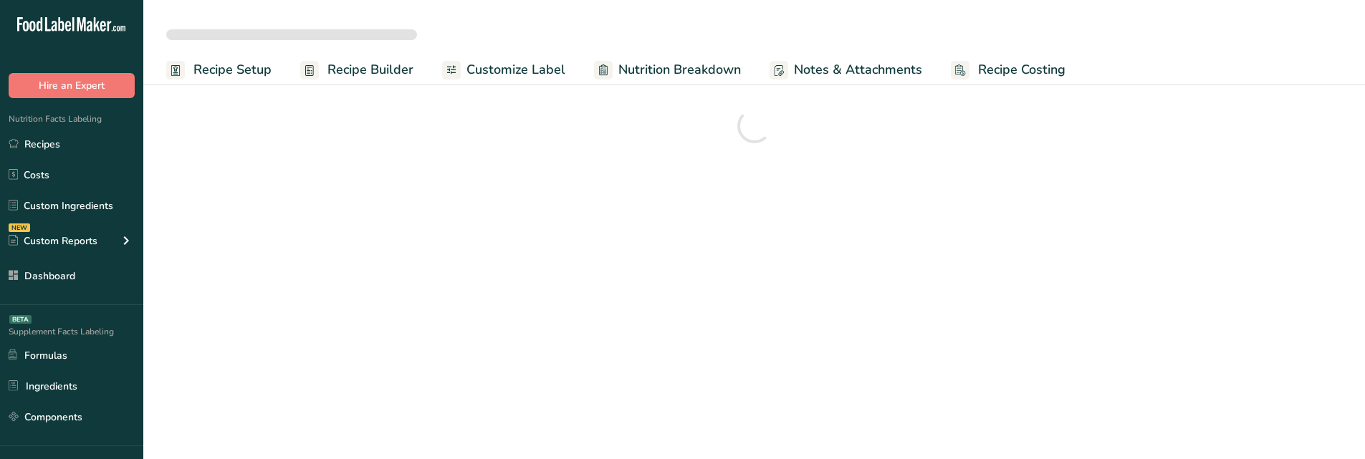  Describe the element at coordinates (858, 69) in the screenshot. I see `span: Notes & Attachments` at that location.